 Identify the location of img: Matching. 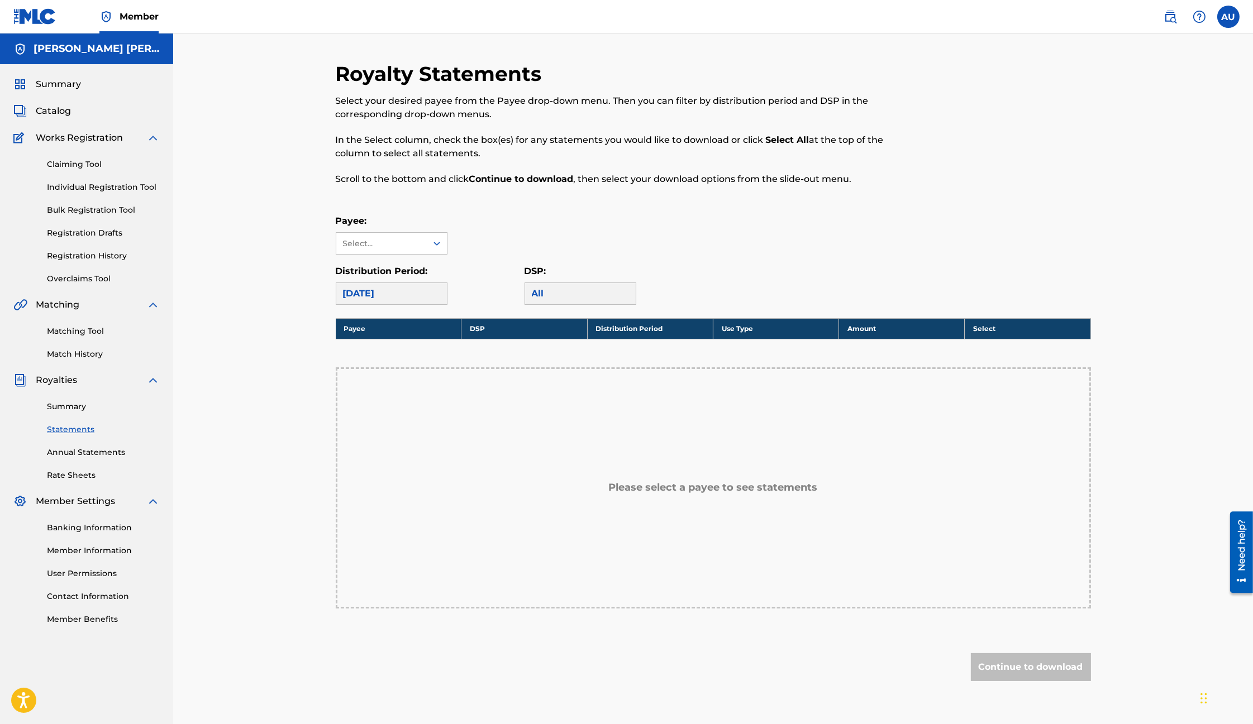
(20, 305).